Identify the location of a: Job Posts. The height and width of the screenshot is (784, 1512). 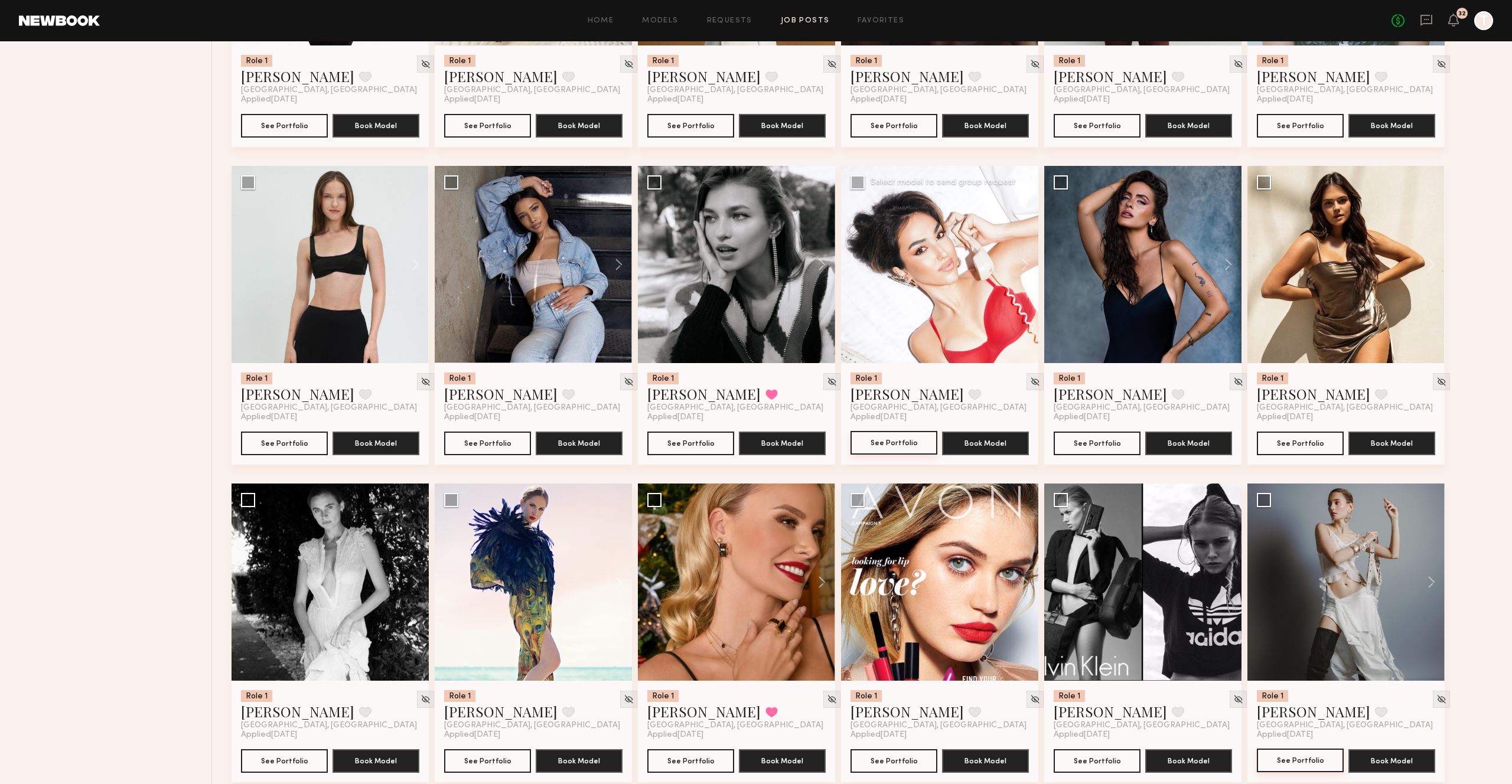
(805, 21).